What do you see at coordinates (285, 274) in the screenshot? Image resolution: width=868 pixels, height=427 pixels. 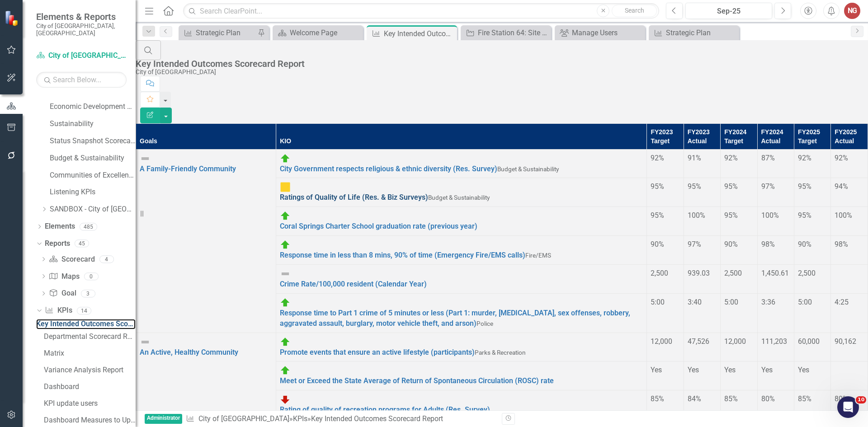 I see `img: Not Defined` at bounding box center [285, 274].